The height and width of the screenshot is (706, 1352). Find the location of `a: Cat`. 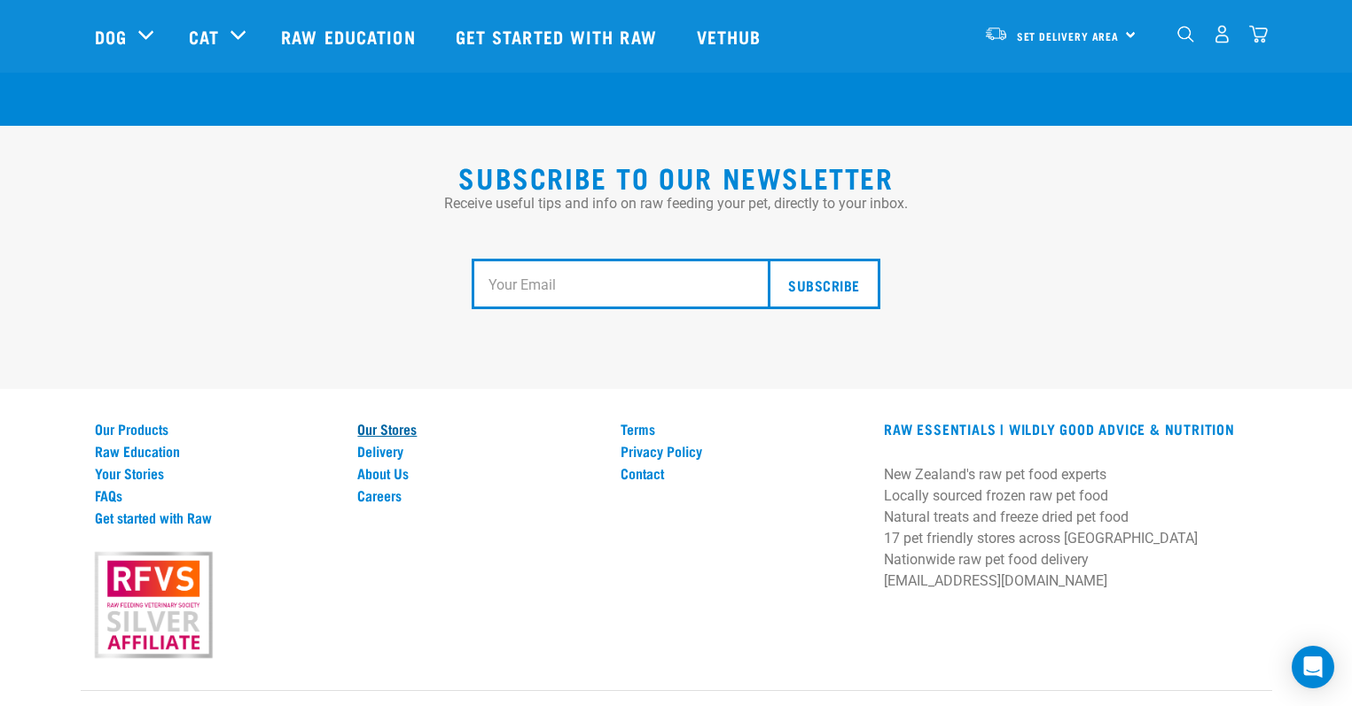

a: Cat is located at coordinates (204, 36).